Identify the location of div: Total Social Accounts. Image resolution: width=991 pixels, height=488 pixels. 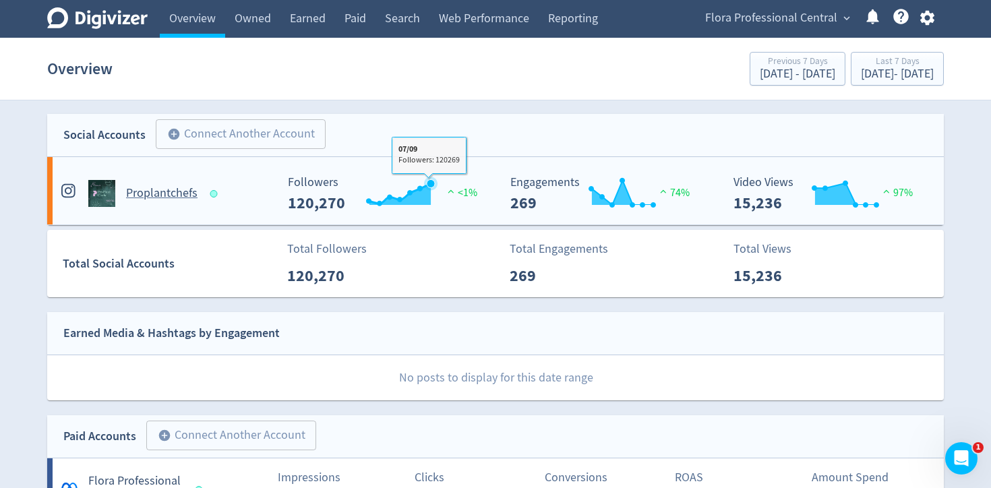
(170, 263).